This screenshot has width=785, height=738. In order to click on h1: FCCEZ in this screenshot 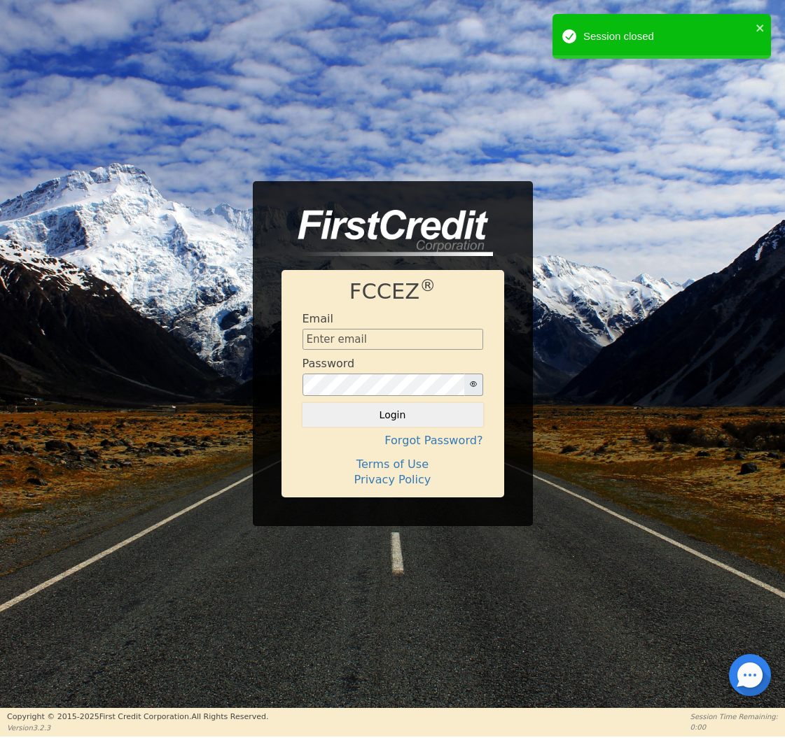, I will do `click(393, 292)`.